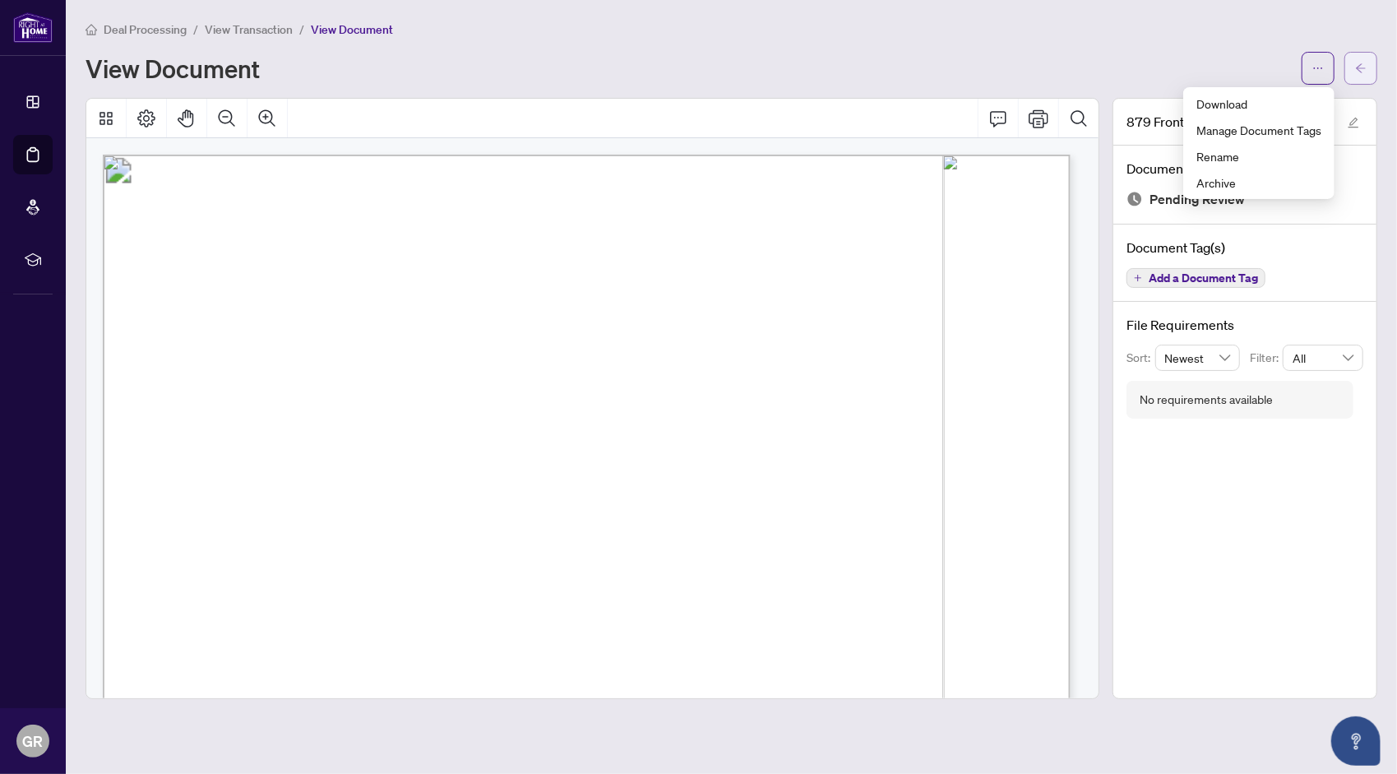 The height and width of the screenshot is (774, 1397). I want to click on button: Add a Document Tag, so click(1196, 278).